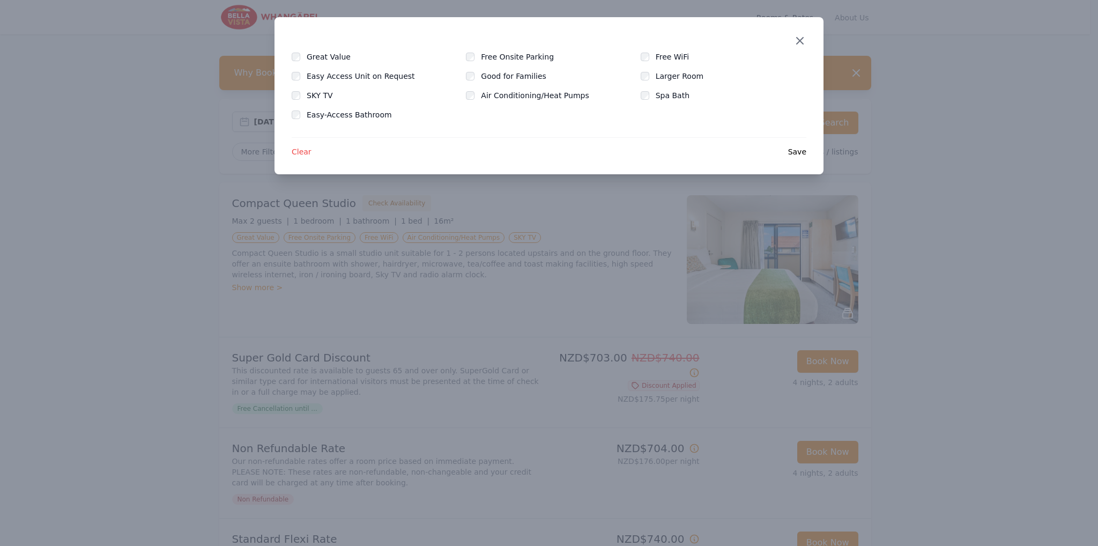 This screenshot has height=546, width=1098. Describe the element at coordinates (678, 57) in the screenshot. I see `label: Free WiFi` at that location.